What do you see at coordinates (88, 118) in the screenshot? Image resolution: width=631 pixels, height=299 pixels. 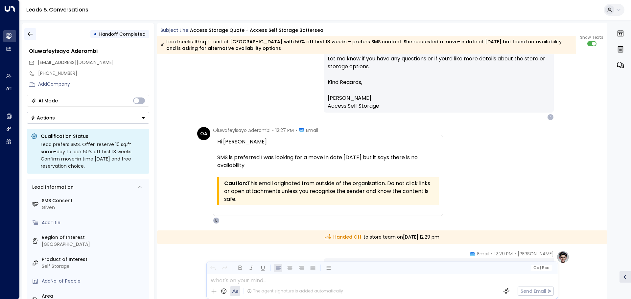 I see `button: Actions` at bounding box center [88, 118].